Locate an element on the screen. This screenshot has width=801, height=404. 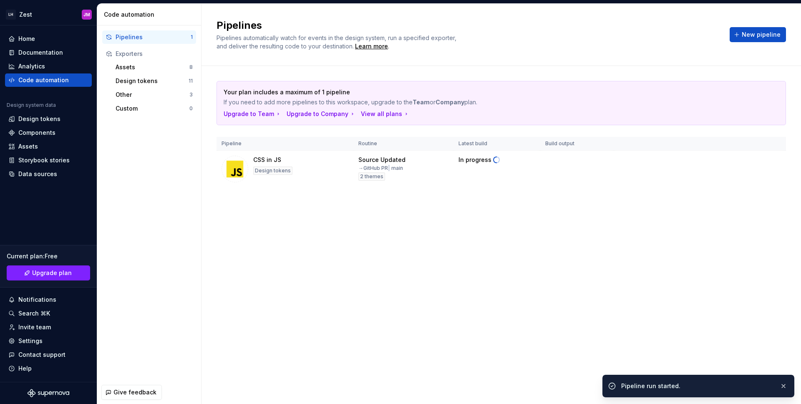
button: Contact support is located at coordinates (48, 355).